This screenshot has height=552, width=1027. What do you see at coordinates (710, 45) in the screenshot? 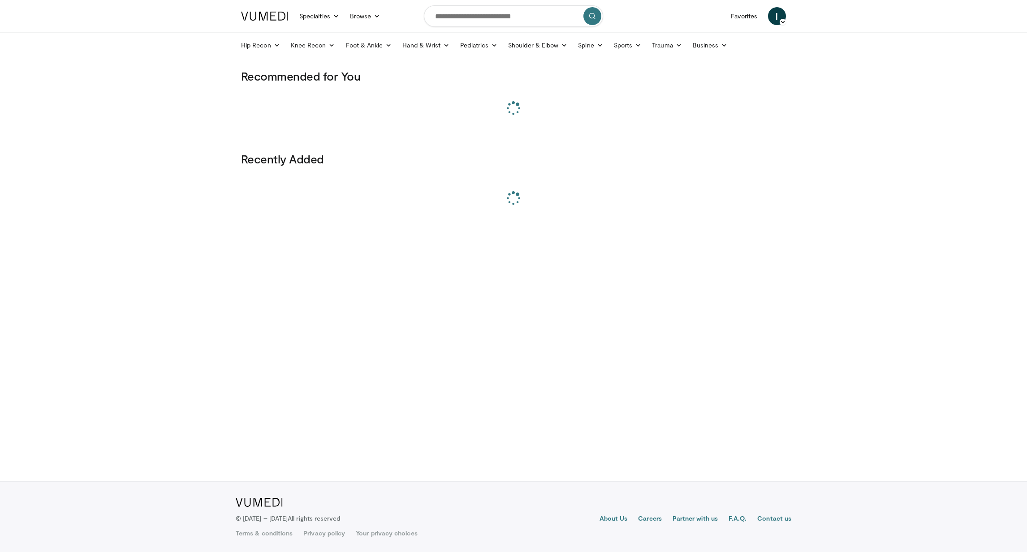
I see `a: Business` at bounding box center [710, 45].